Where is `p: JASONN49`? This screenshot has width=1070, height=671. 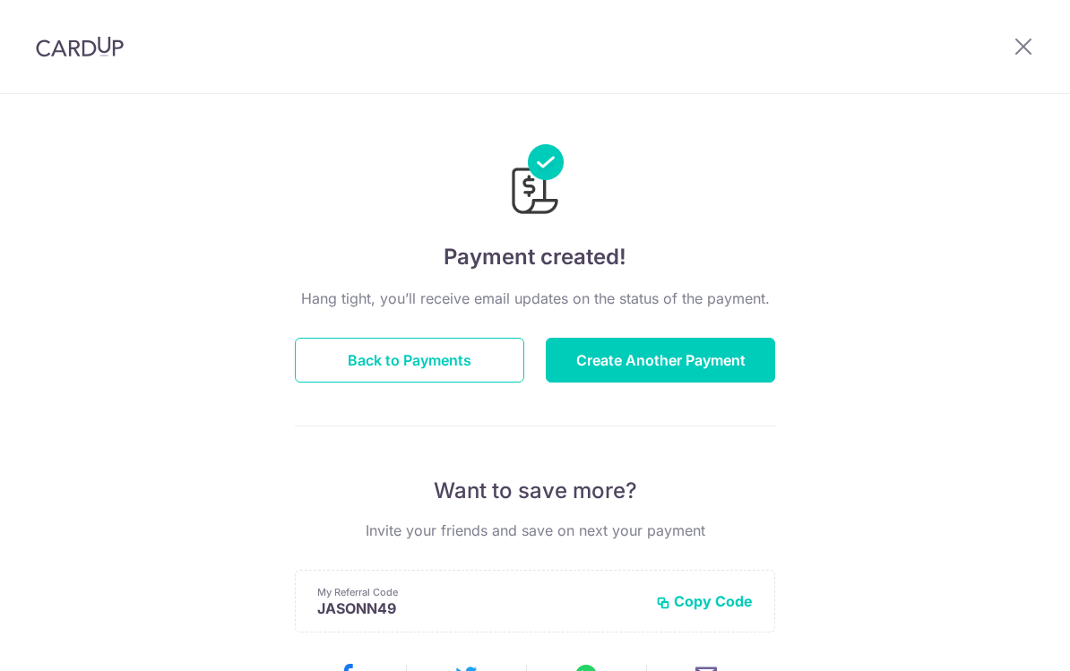 p: JASONN49 is located at coordinates (480, 609).